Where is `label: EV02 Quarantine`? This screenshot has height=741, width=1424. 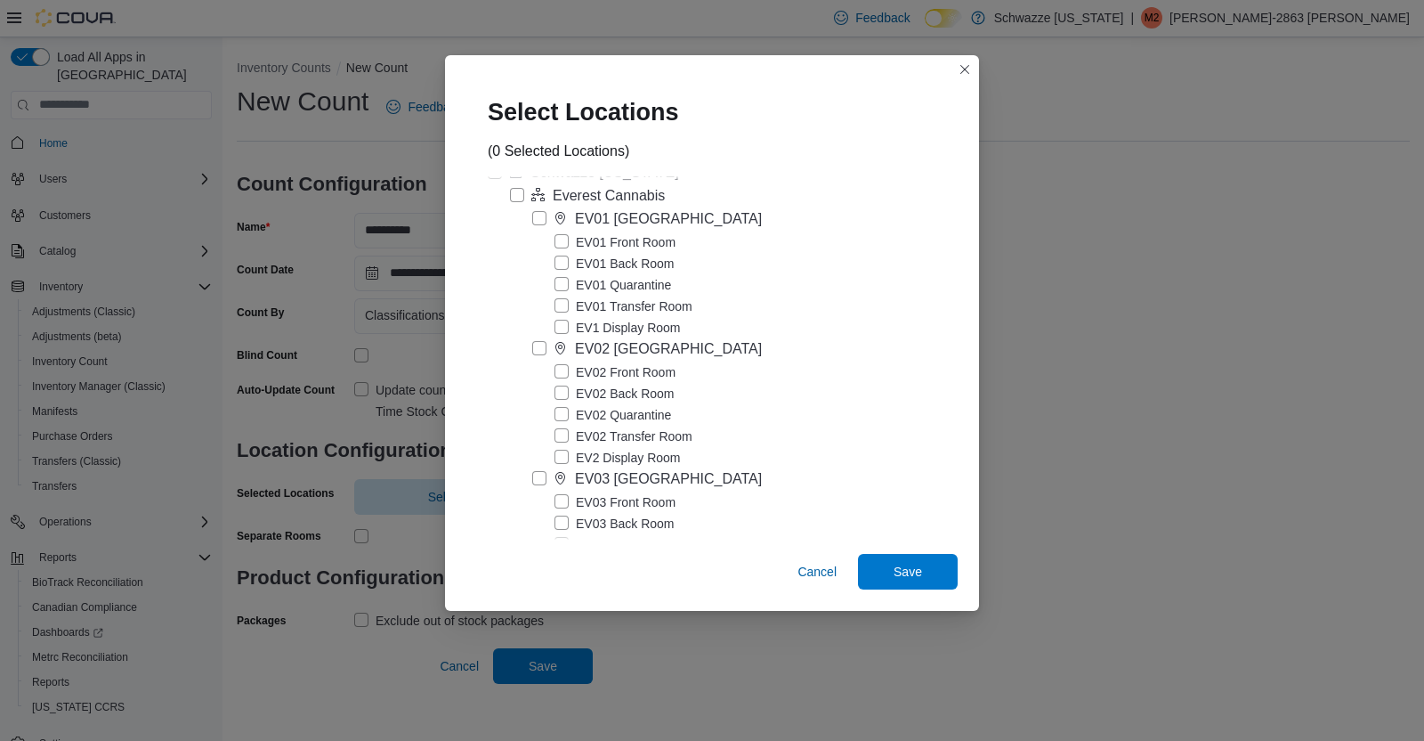
label: EV02 Quarantine is located at coordinates (612, 415).